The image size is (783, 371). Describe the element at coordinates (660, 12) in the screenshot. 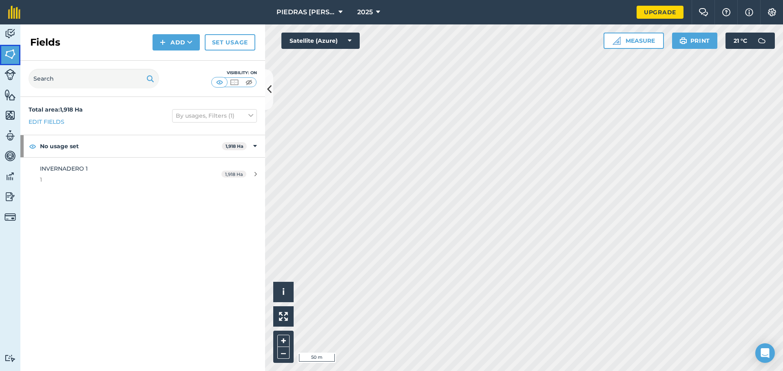

I see `a: Upgrade` at that location.